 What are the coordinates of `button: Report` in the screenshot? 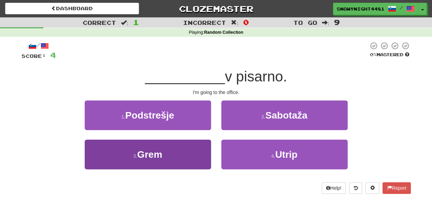 It's located at (396, 188).